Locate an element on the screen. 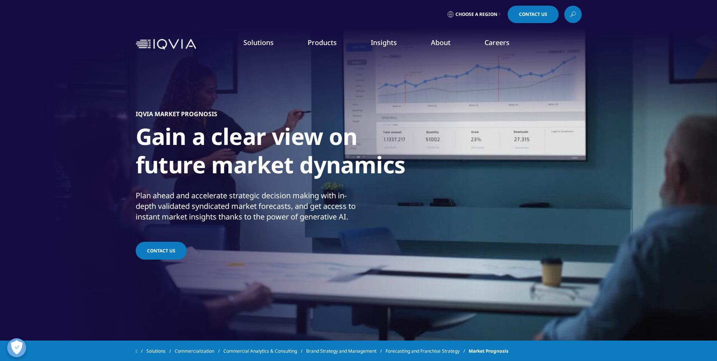 The image size is (717, 361). a: Insights is located at coordinates (384, 42).